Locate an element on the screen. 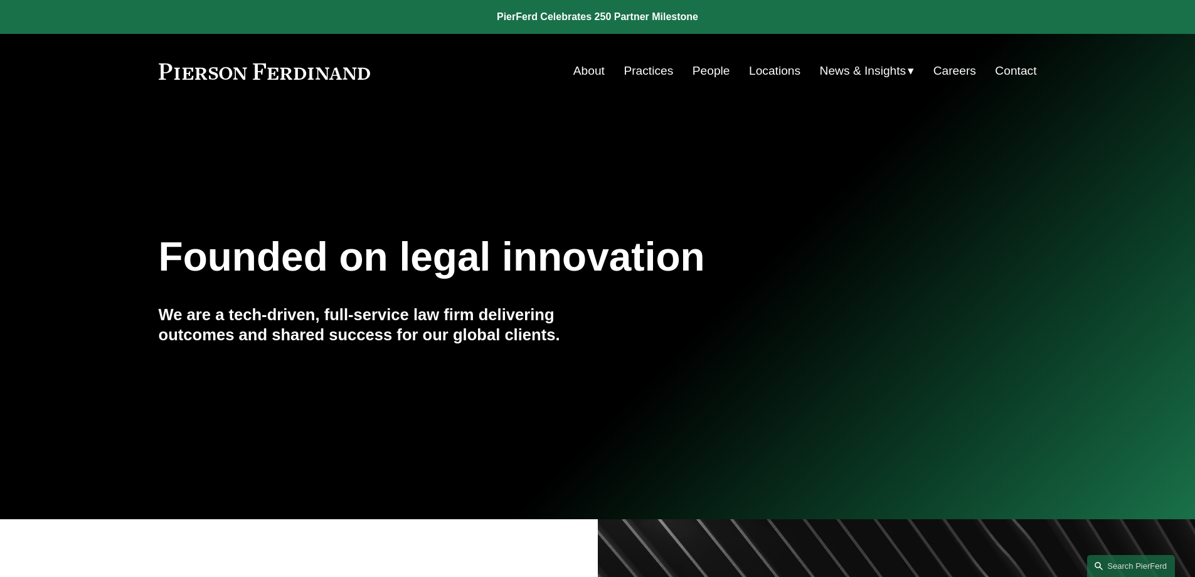 The height and width of the screenshot is (577, 1195). span: News & Insights is located at coordinates (863, 71).